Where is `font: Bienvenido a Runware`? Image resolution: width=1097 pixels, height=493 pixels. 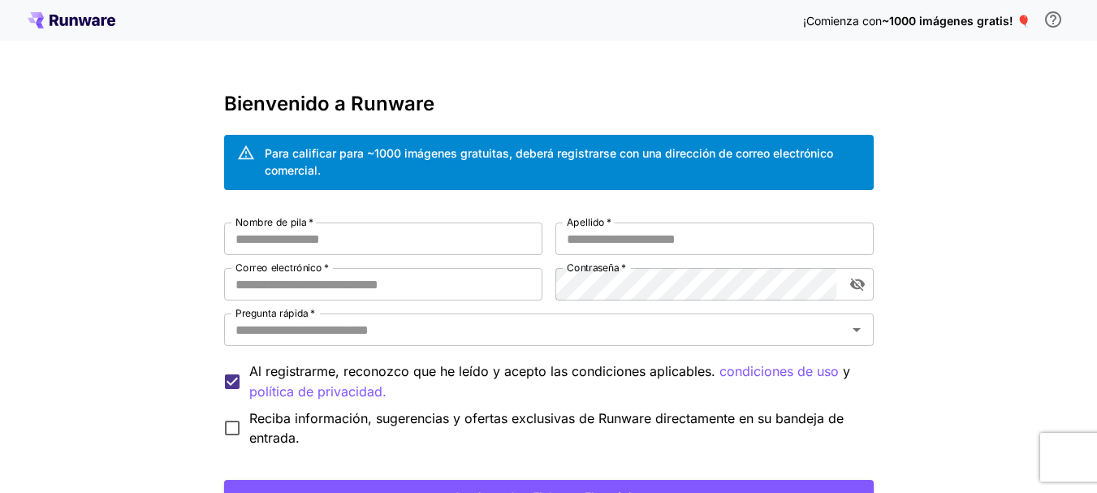 font: Bienvenido a Runware is located at coordinates (329, 103).